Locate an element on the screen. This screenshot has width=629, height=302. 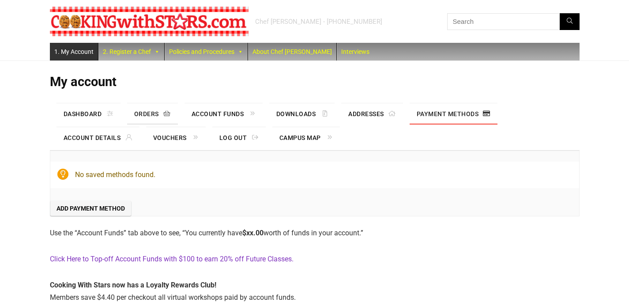
a: Addresses is located at coordinates (371, 114).